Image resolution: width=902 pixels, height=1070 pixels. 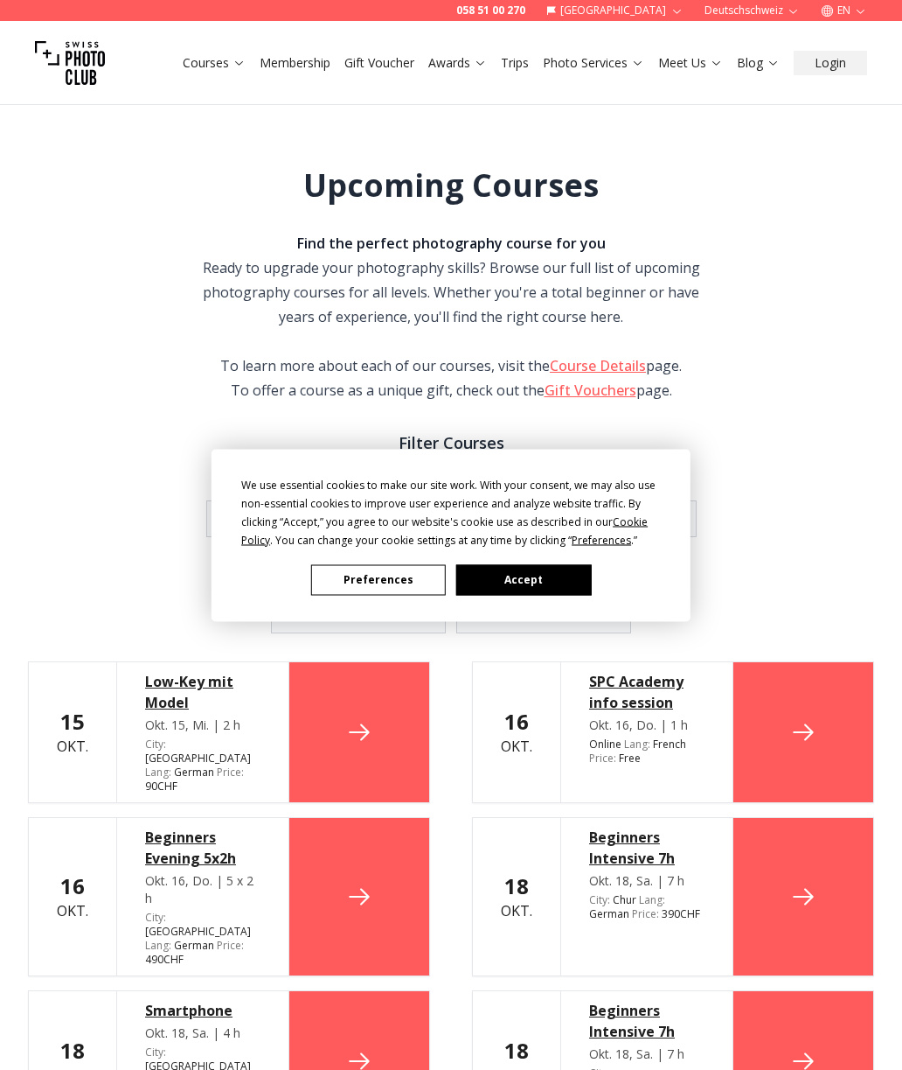 What do you see at coordinates (451, 534) in the screenshot?
I see `div: Cookie Consent Prompt` at bounding box center [451, 534].